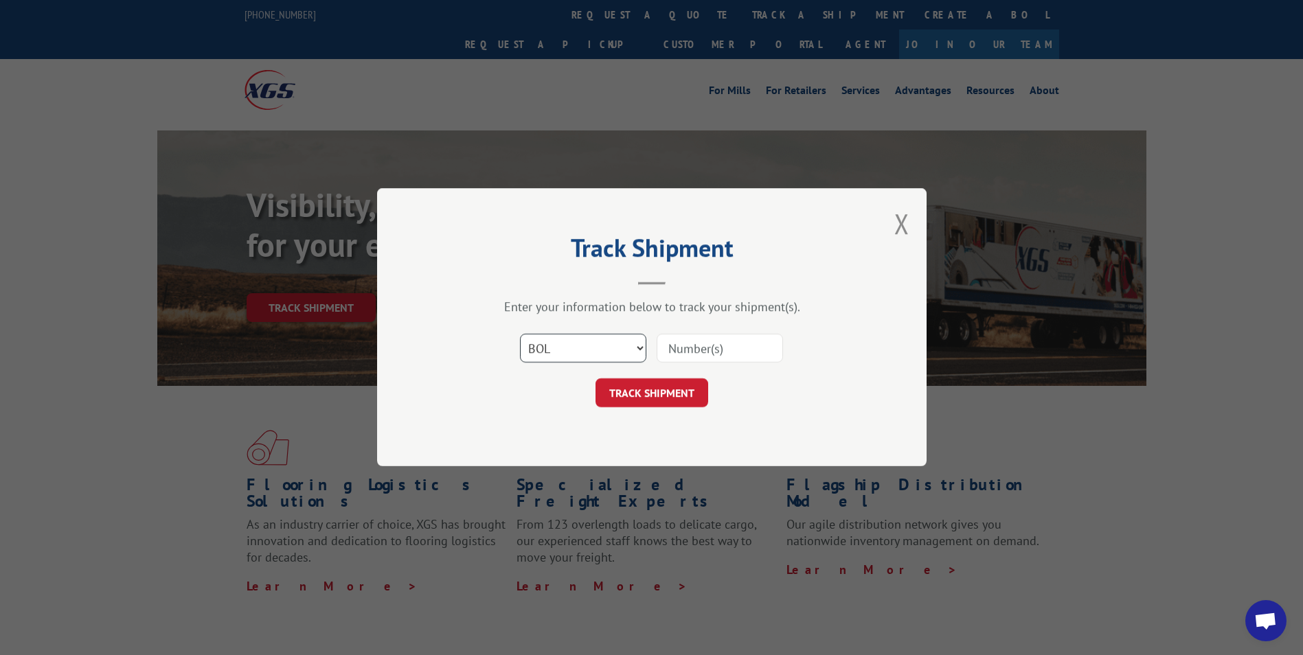 This screenshot has width=1303, height=655. What do you see at coordinates (652, 393) in the screenshot?
I see `button: TRACK SHIPMENT` at bounding box center [652, 393].